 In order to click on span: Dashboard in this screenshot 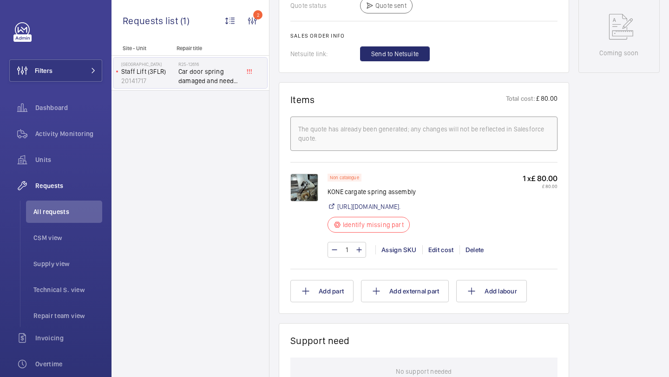, I will do `click(69, 108)`.